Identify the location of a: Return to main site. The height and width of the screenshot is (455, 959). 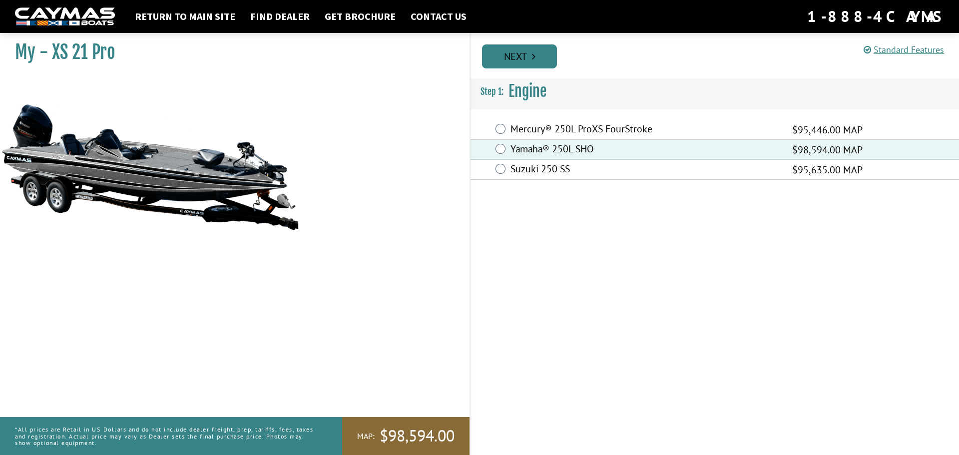
(185, 16).